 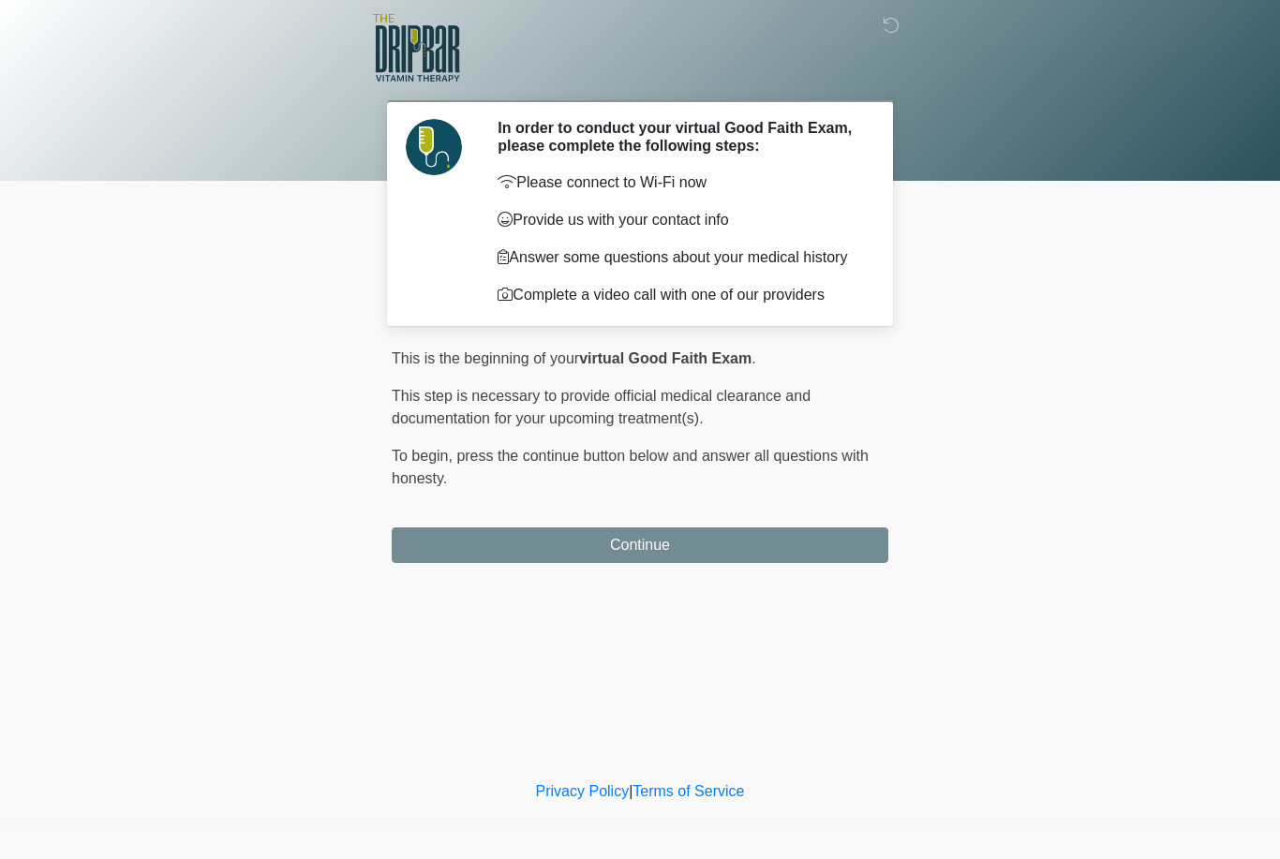 I want to click on strong: virtual Good Faith Exam, so click(x=665, y=358).